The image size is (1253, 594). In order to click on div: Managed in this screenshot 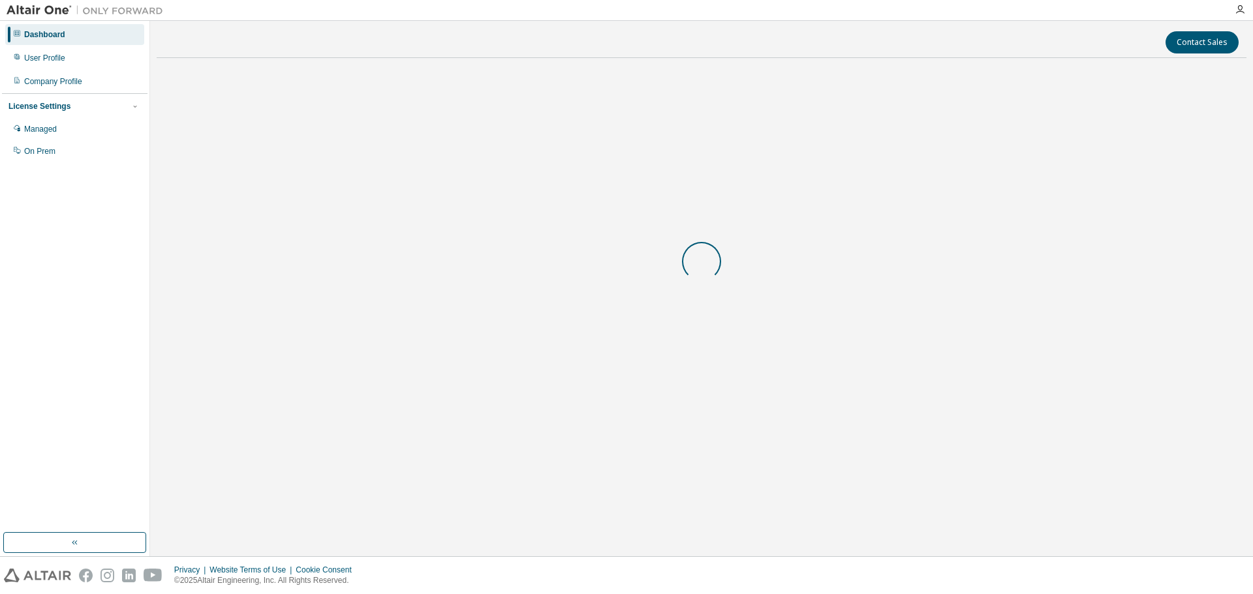, I will do `click(40, 129)`.